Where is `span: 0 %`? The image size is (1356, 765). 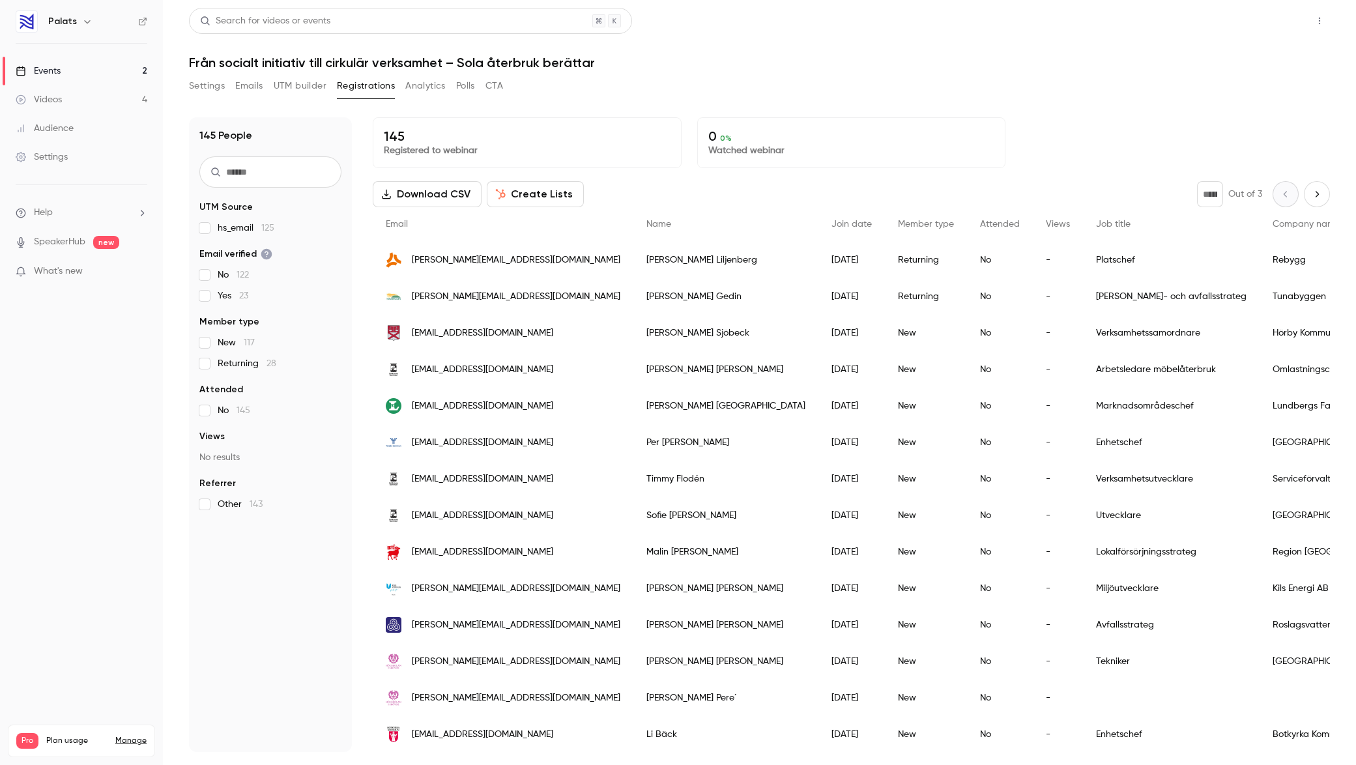
span: 0 % is located at coordinates (726, 138).